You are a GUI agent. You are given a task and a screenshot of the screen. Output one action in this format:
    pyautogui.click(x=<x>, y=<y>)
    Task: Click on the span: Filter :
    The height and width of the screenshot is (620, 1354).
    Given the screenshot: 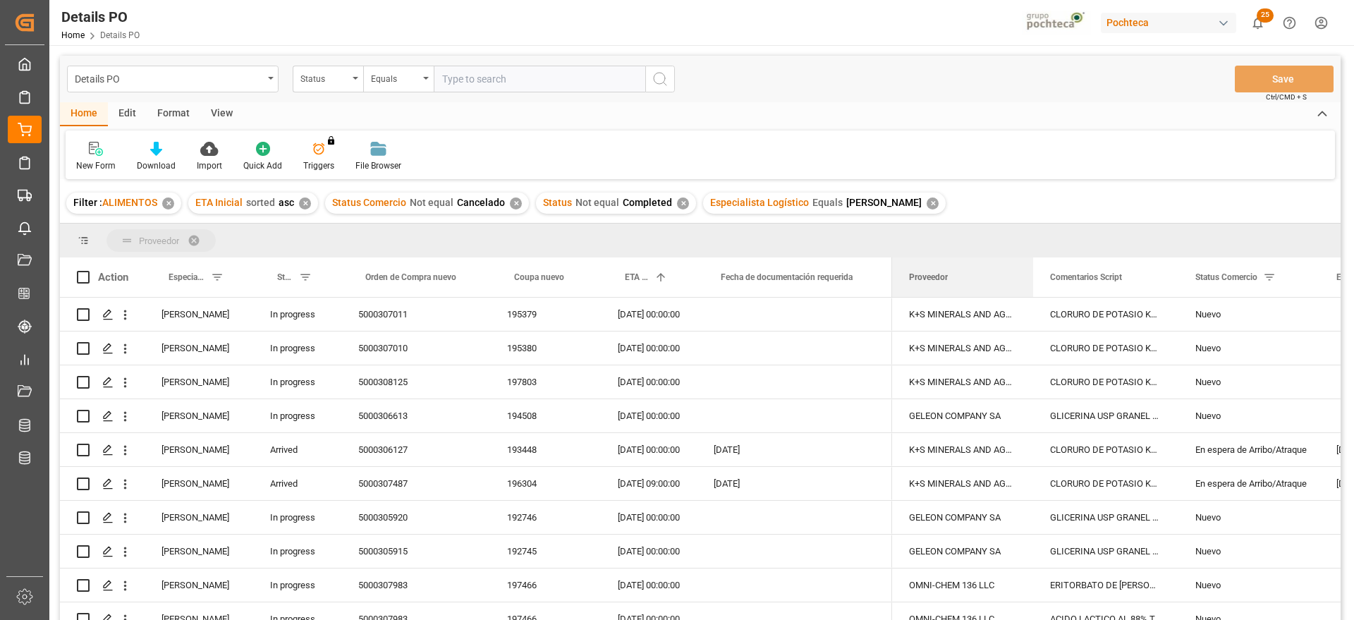 What is the action you would take?
    pyautogui.click(x=87, y=202)
    